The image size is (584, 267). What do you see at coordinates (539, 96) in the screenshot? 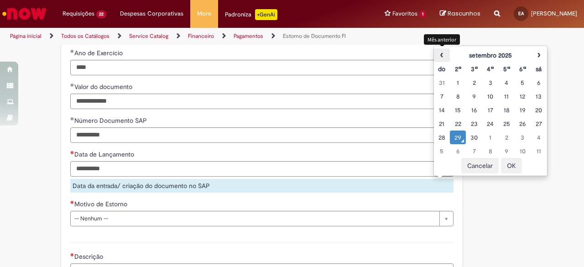
I see `div: 13 September 2025 Saturday` at bounding box center [539, 96].